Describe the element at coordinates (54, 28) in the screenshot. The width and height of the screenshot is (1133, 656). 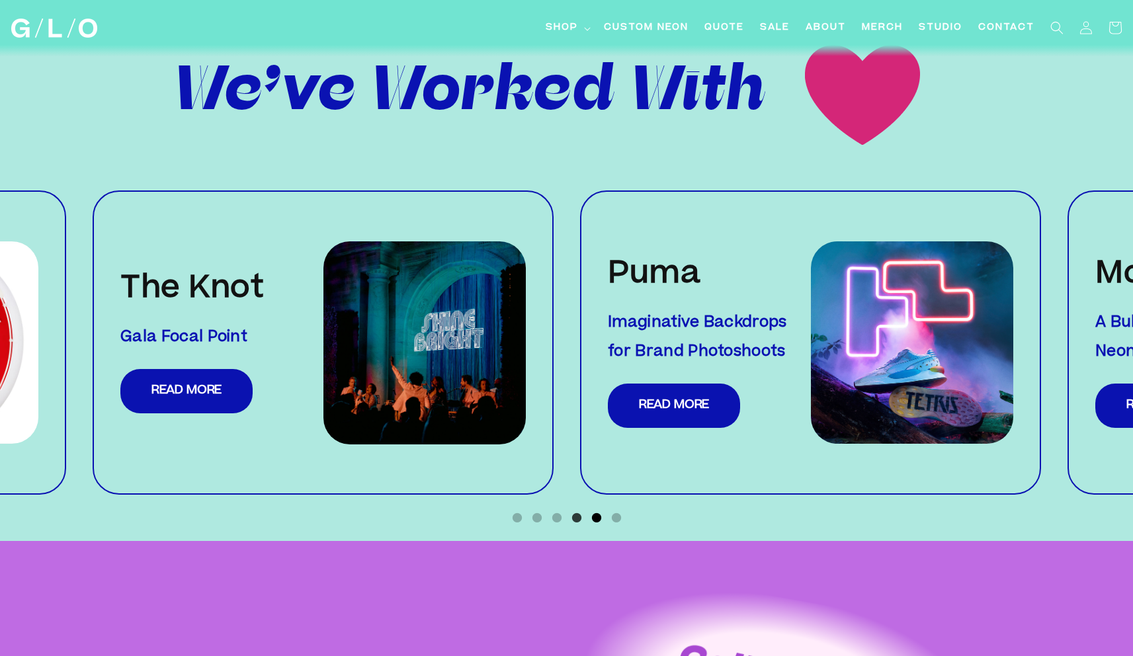
I see `img: GLO Studio` at that location.